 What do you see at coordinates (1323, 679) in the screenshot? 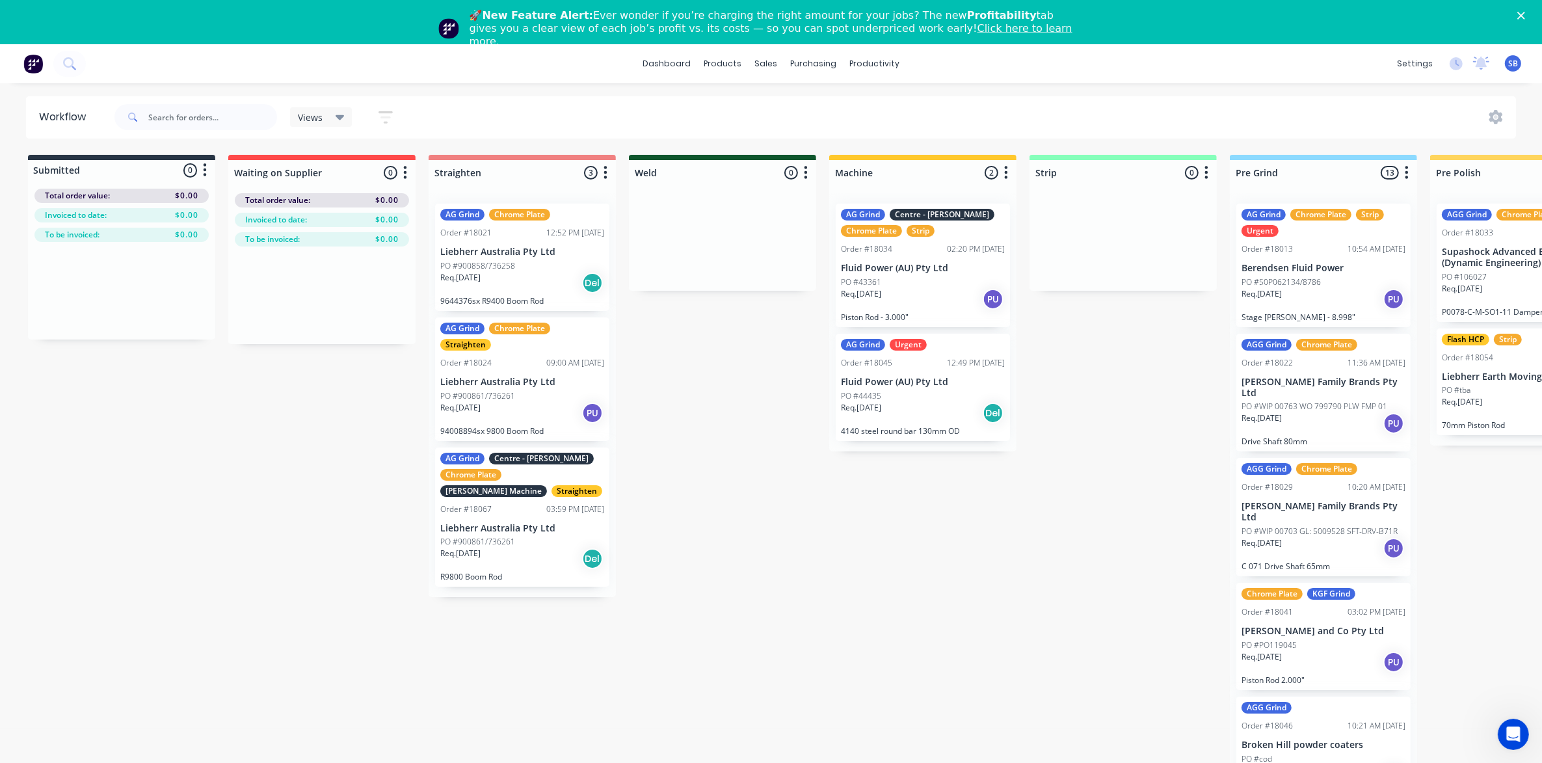
I see `p: Piston Rod 2.000"` at bounding box center [1323, 679].